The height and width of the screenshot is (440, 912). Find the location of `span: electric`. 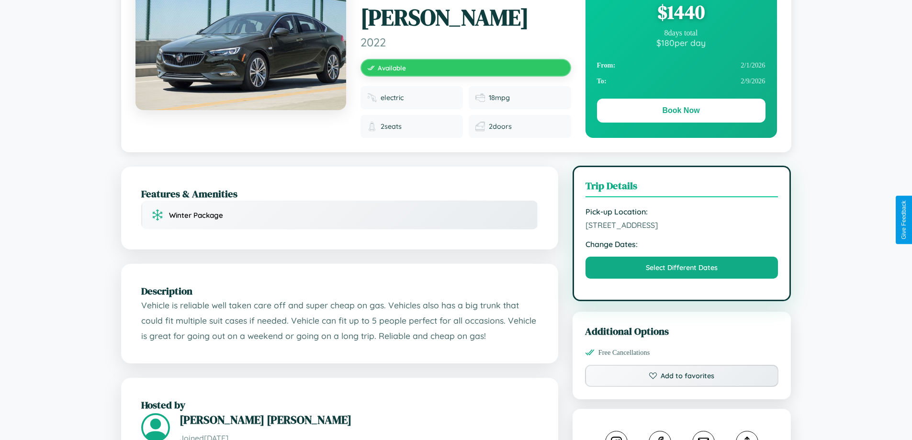

span: electric is located at coordinates (392, 98).